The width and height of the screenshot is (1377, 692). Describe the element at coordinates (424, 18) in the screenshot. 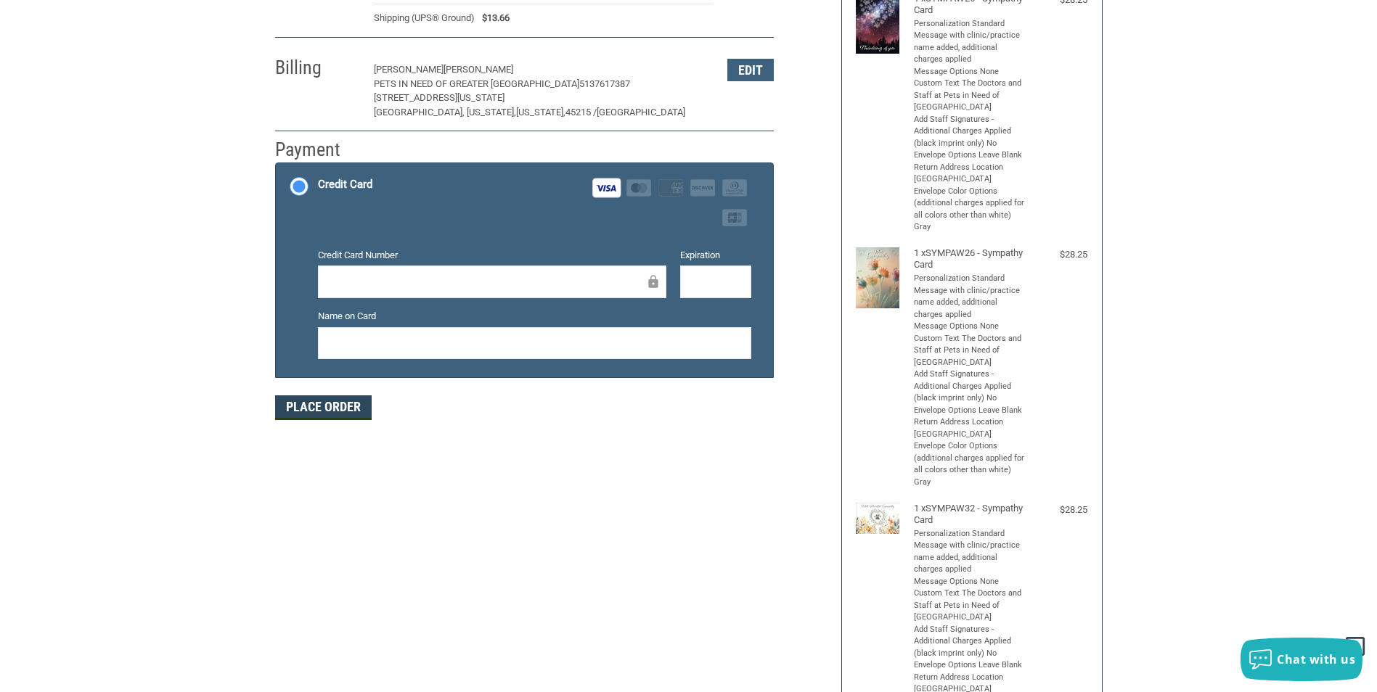

I see `span: Shipping (UPS® Ground)` at that location.